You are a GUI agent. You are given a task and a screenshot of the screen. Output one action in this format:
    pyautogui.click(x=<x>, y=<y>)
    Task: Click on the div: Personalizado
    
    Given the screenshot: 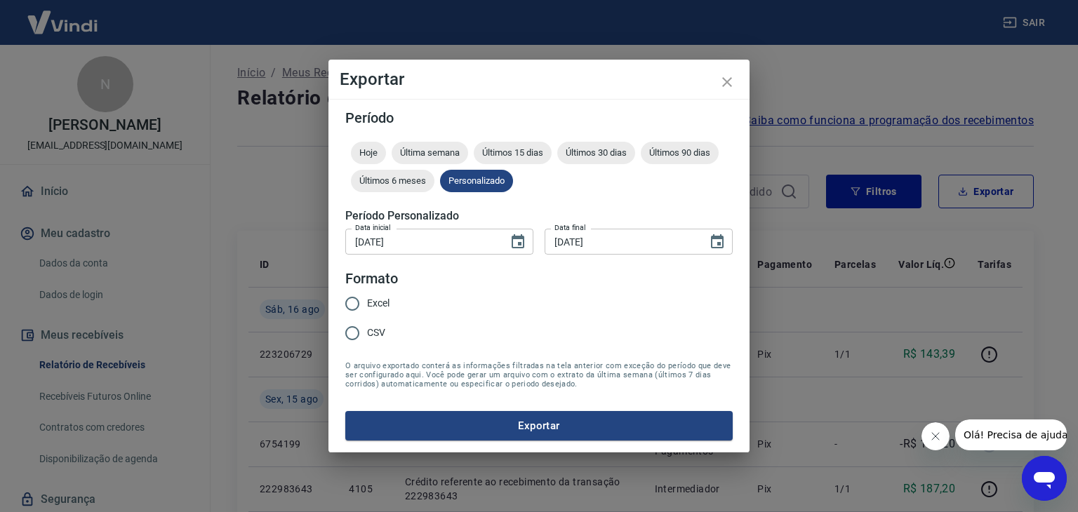 What is the action you would take?
    pyautogui.click(x=477, y=181)
    